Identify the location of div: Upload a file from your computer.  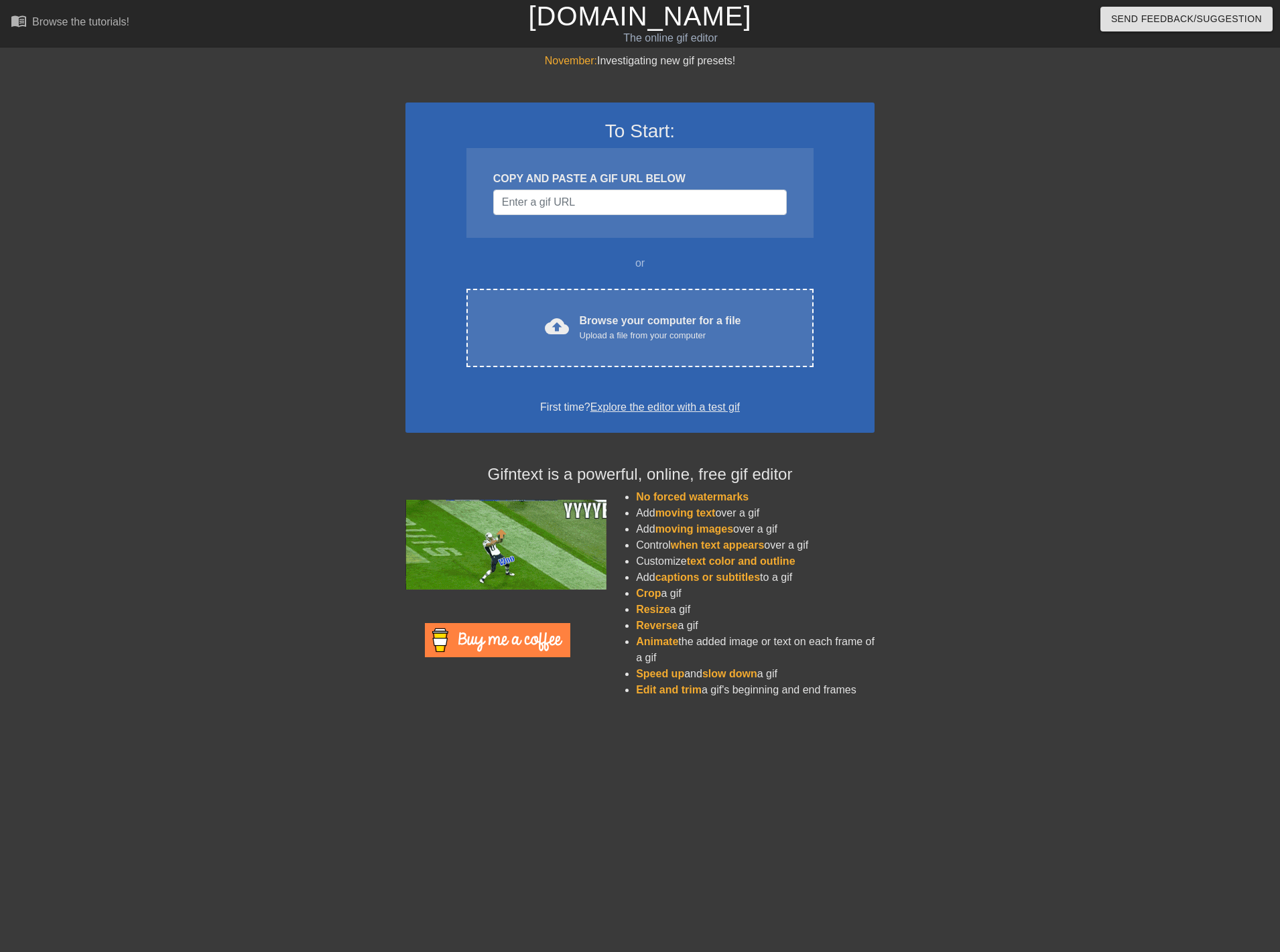
(660, 336).